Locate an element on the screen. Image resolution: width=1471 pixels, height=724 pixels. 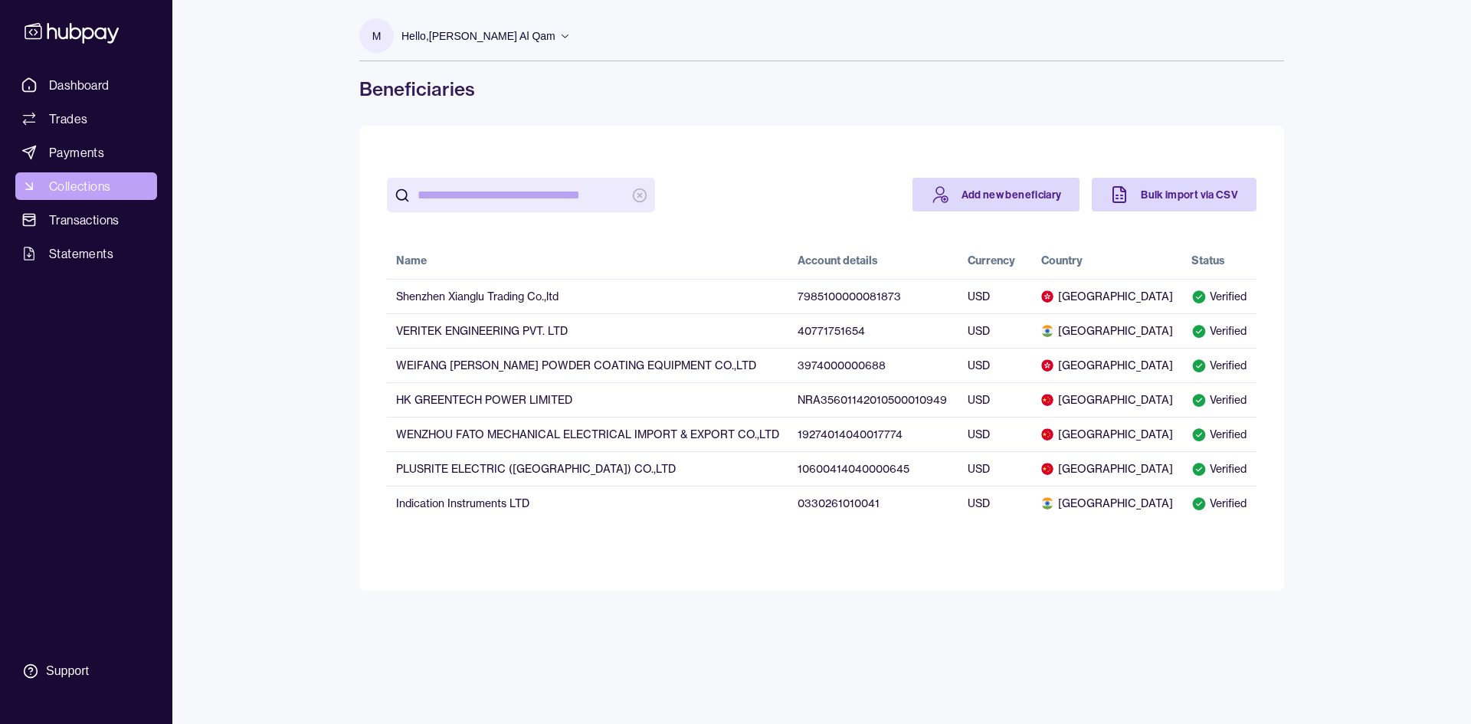
td: 19274014040017774 is located at coordinates (874, 434).